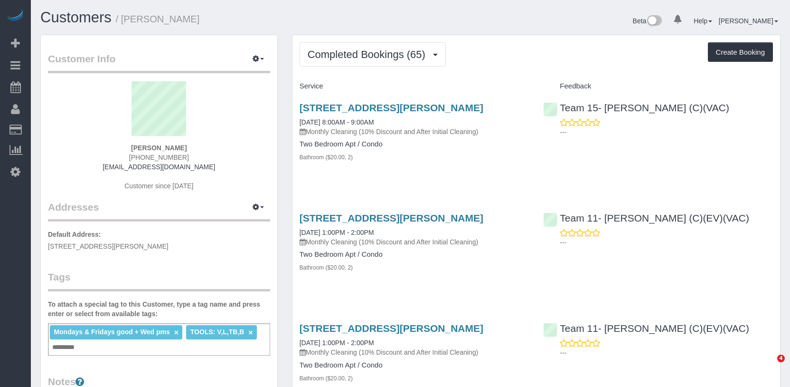  What do you see at coordinates (15, 16) in the screenshot?
I see `img: Automaid Logo` at bounding box center [15, 16].